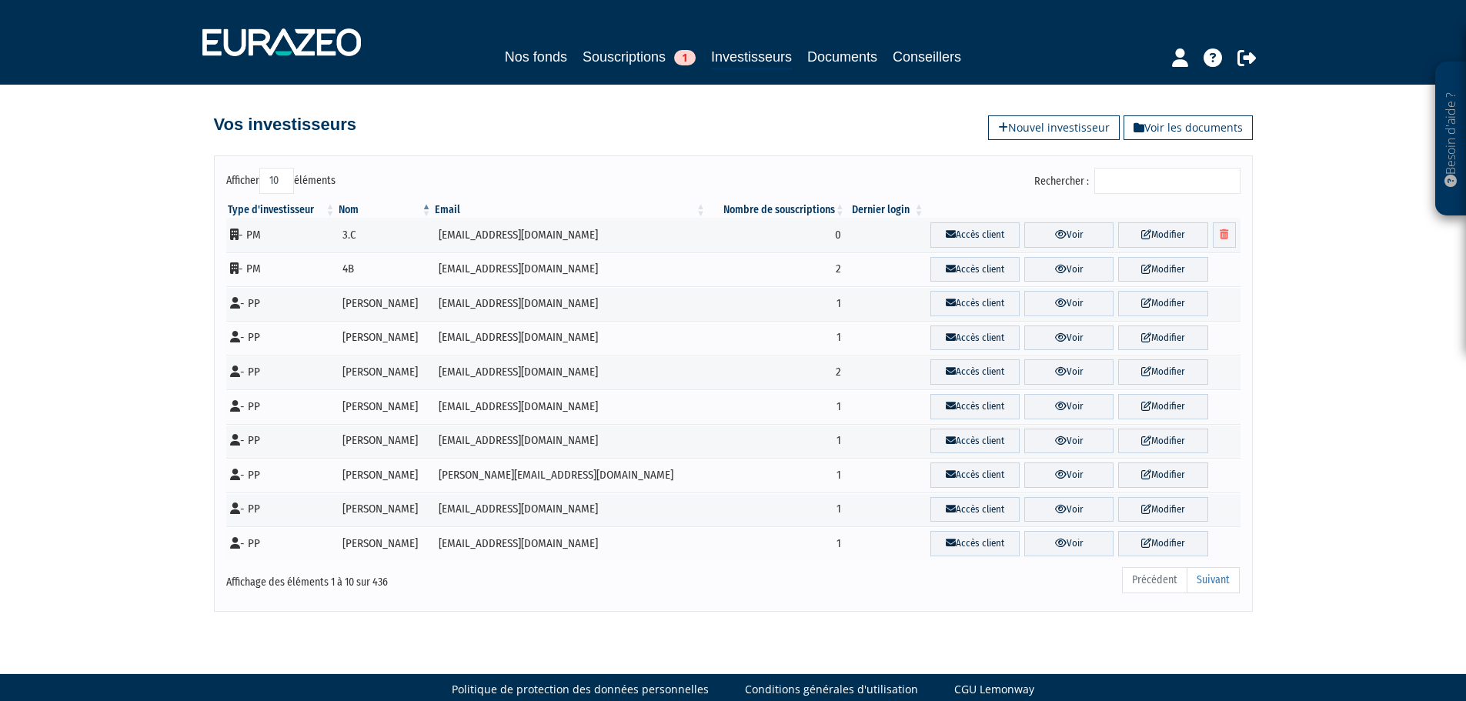  Describe the element at coordinates (776, 235) in the screenshot. I see `td: 0` at that location.